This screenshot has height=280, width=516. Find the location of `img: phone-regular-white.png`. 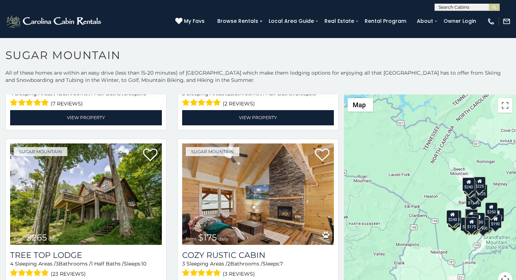

img: phone-regular-white.png is located at coordinates (491, 21).